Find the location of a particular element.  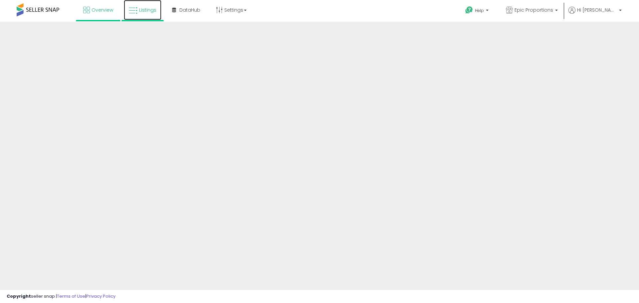

a: Help is located at coordinates (478, 11).